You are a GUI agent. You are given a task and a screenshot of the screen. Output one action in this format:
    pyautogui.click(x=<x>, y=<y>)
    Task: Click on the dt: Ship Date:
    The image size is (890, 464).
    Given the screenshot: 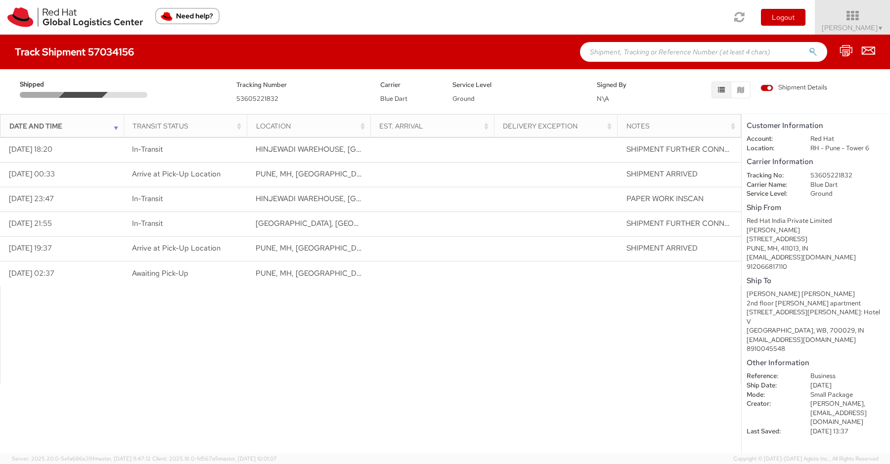 What is the action you would take?
    pyautogui.click(x=771, y=386)
    